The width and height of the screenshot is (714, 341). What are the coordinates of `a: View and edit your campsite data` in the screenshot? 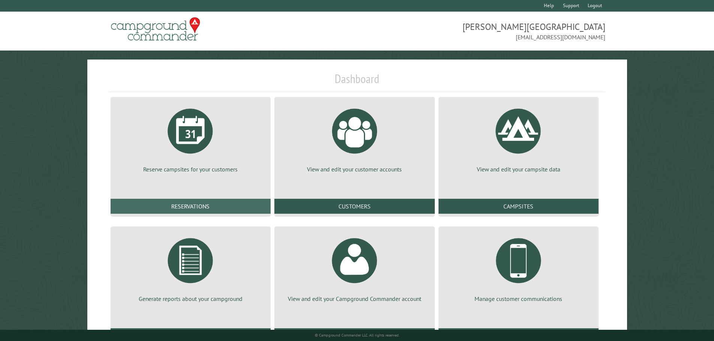 It's located at (518, 138).